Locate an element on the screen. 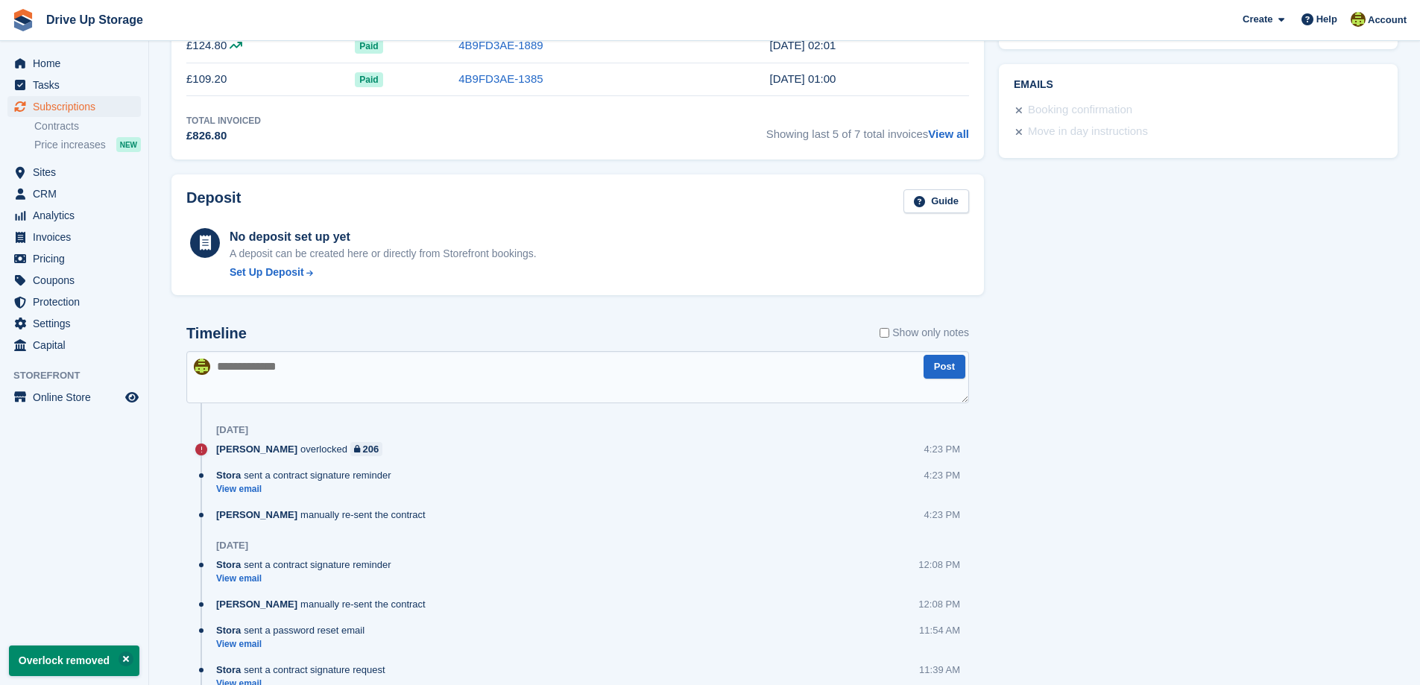 The image size is (1420, 685). a: Guide is located at coordinates (937, 201).